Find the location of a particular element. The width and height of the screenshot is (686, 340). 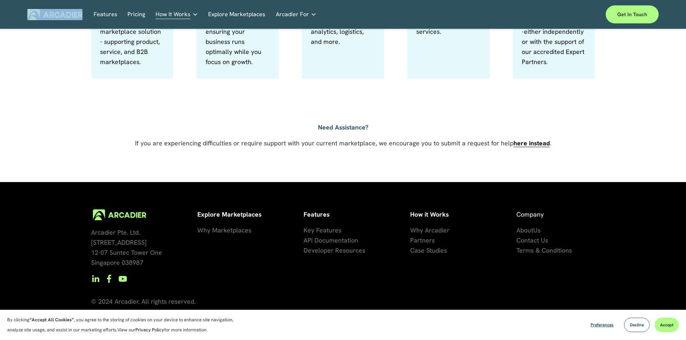

span: Arcadier For is located at coordinates (292, 14).